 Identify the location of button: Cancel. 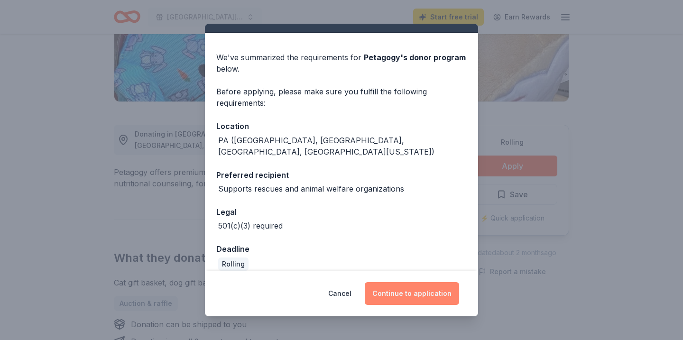
(340, 294).